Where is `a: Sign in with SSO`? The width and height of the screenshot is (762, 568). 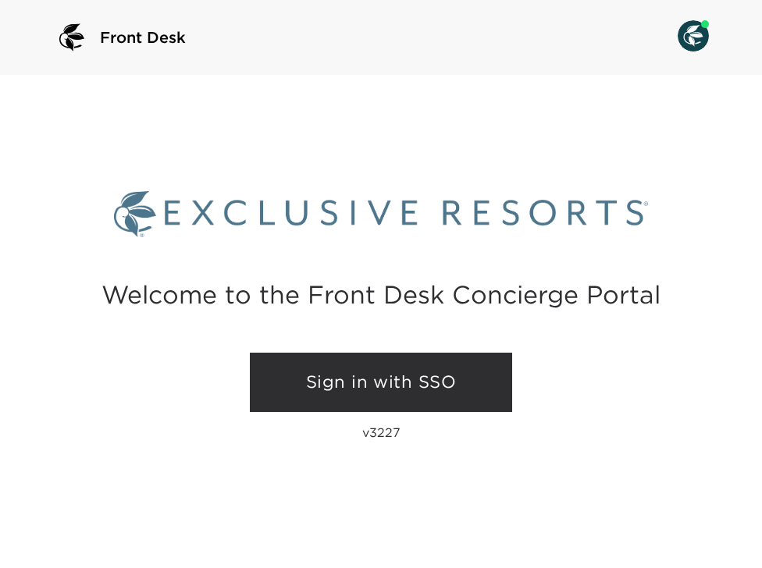
a: Sign in with SSO is located at coordinates (381, 383).